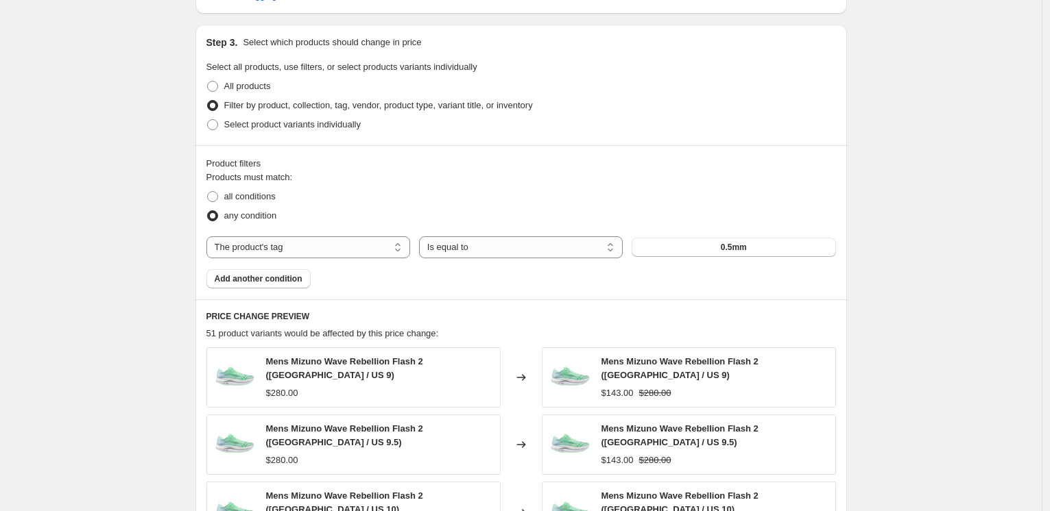  I want to click on h2: Step 3., so click(222, 43).